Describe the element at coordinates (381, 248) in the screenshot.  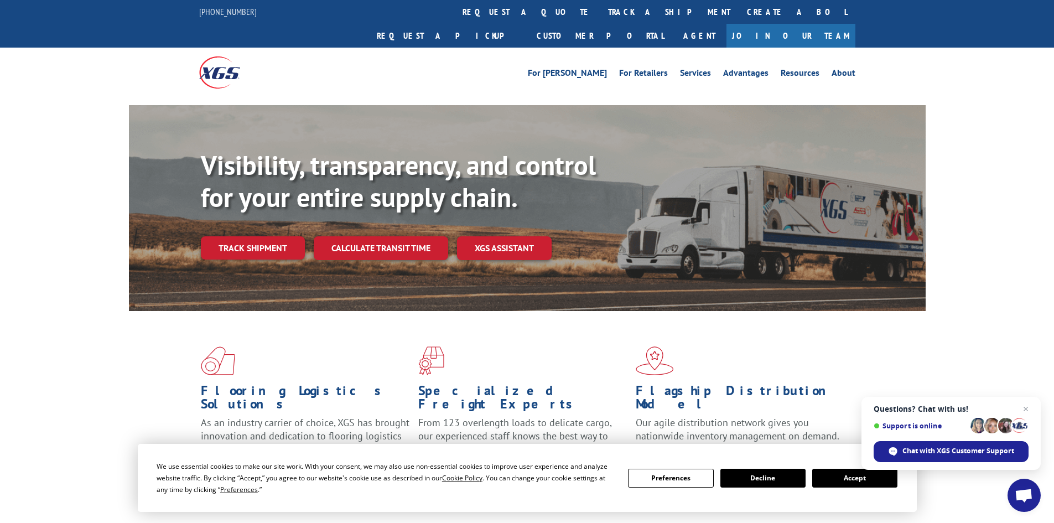
I see `a: Calculate transit time` at that location.